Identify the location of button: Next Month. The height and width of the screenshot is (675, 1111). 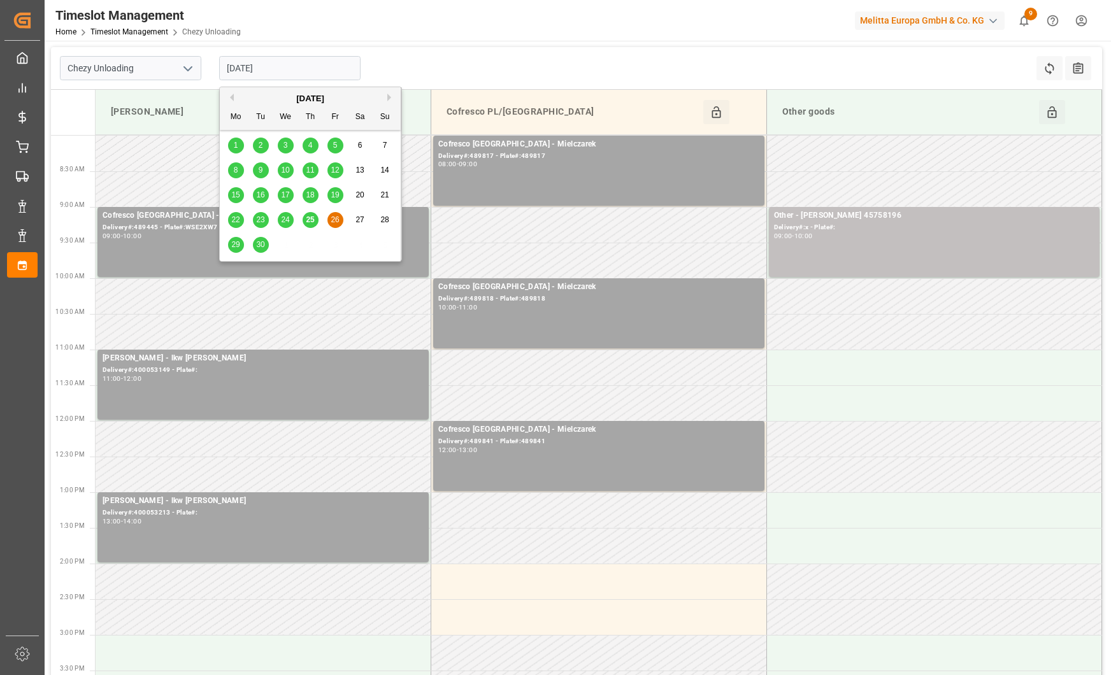
(391, 97).